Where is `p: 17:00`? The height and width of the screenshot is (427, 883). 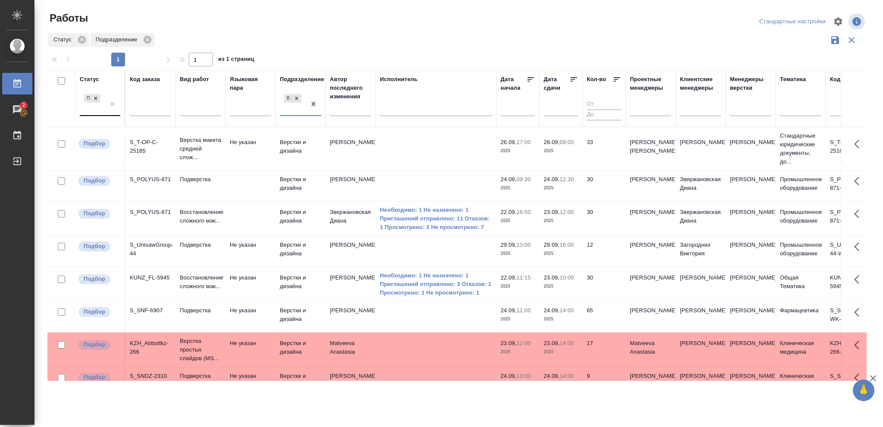
p: 17:00 is located at coordinates (523, 142).